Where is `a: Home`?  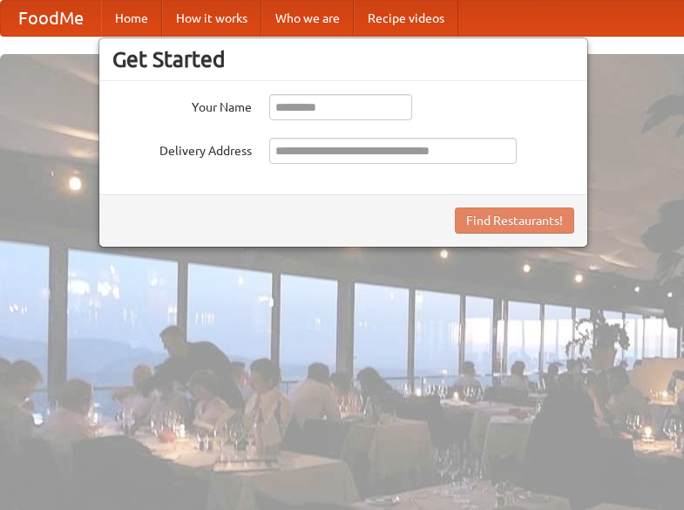 a: Home is located at coordinates (132, 18).